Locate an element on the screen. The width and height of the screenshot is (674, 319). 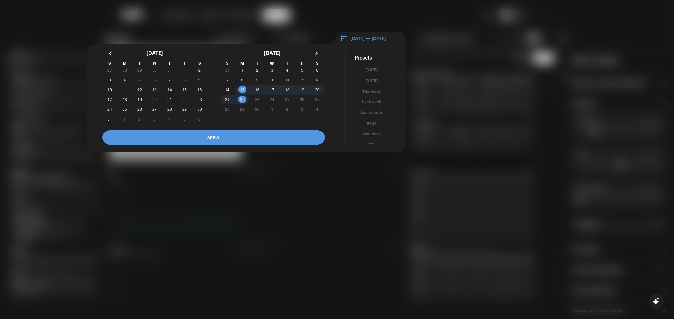
span: 4 is located at coordinates (124, 80).